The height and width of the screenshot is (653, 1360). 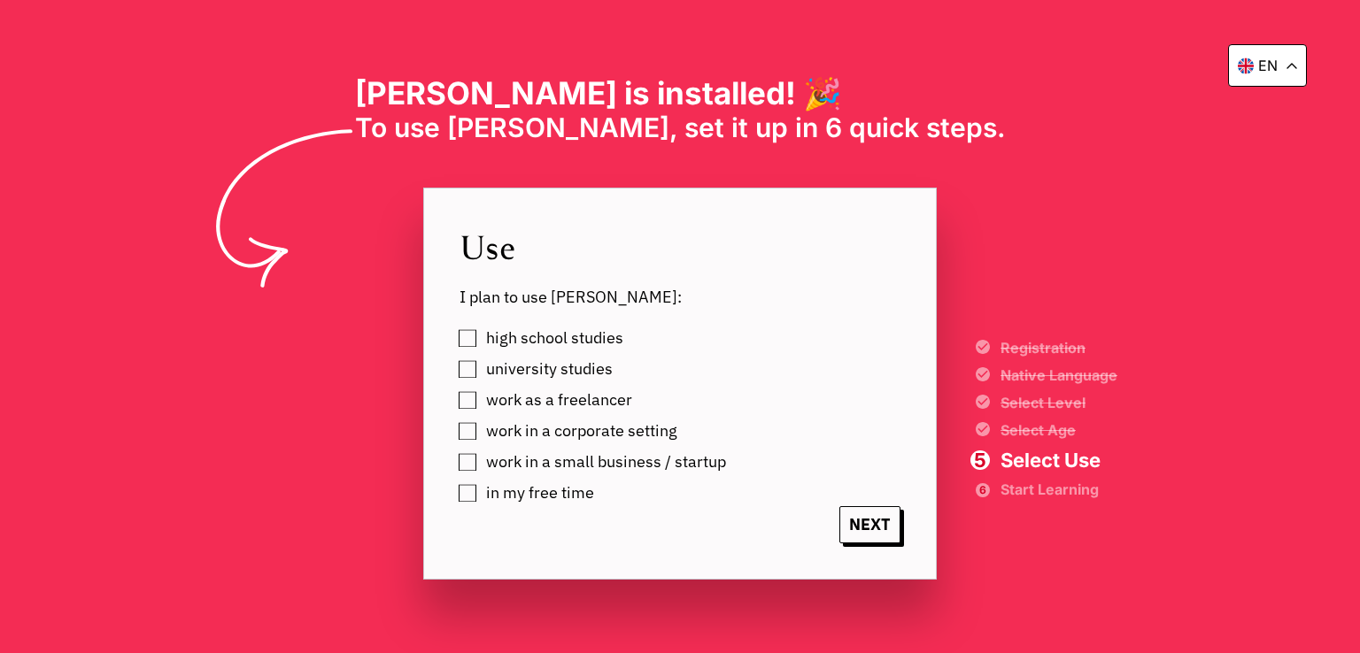 What do you see at coordinates (869, 525) in the screenshot?
I see `span: NEXT` at bounding box center [869, 525].